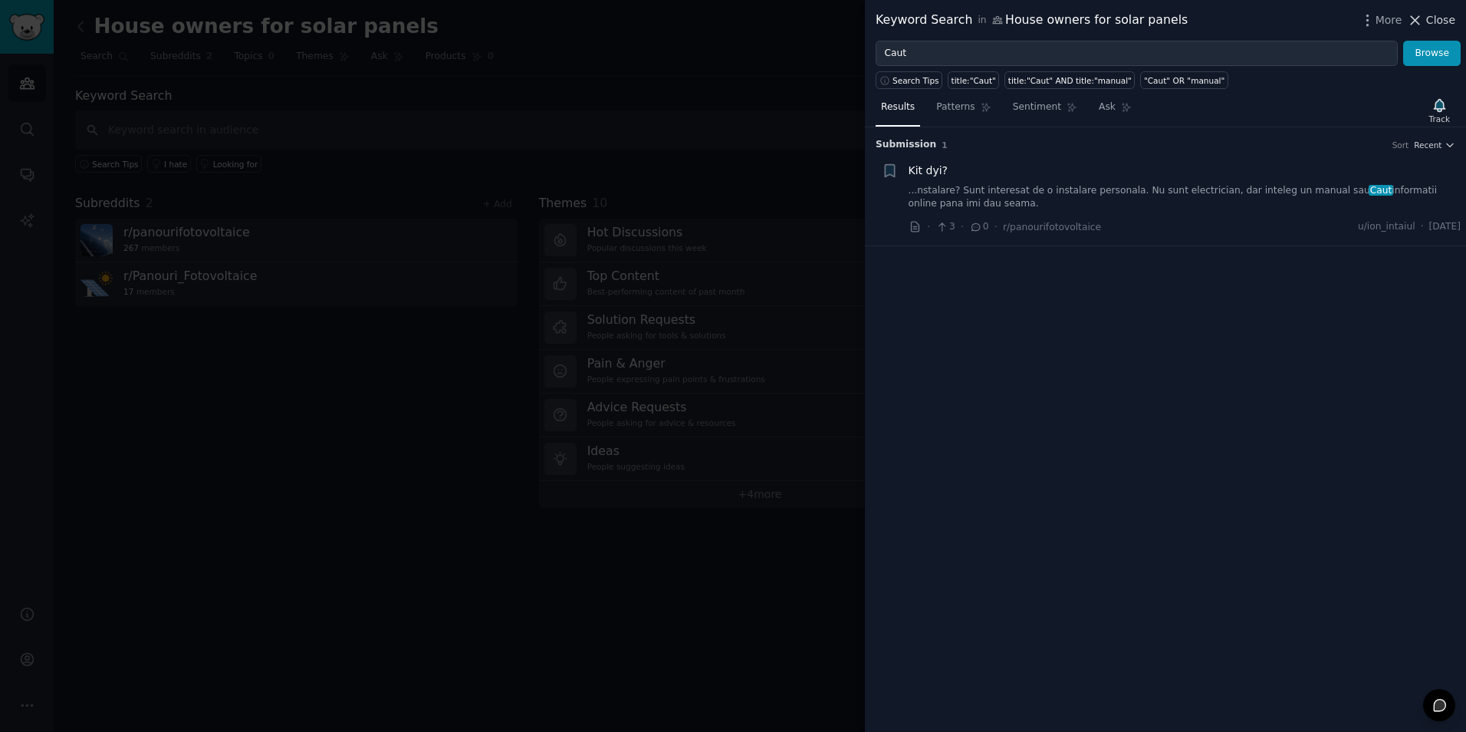  What do you see at coordinates (929, 170) in the screenshot?
I see `span: Kit dyi?` at bounding box center [929, 170].